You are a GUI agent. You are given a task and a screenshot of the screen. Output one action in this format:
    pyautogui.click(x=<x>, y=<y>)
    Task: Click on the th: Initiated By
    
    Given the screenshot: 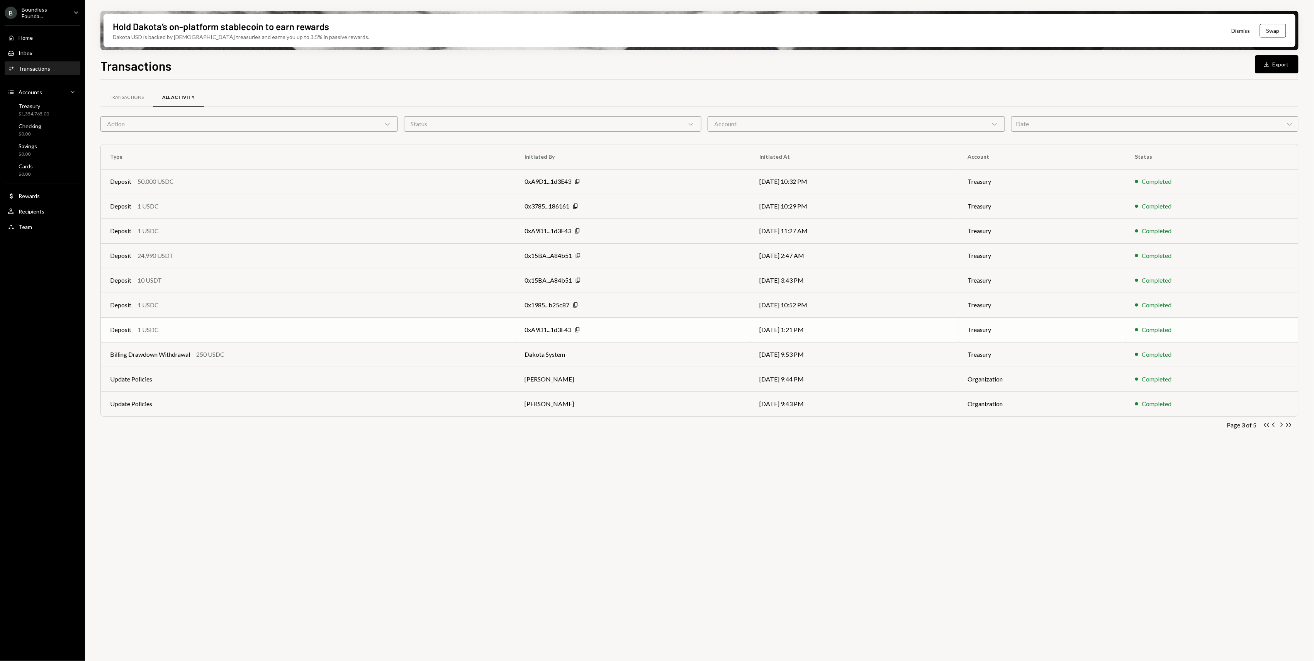 What is the action you would take?
    pyautogui.click(x=632, y=157)
    